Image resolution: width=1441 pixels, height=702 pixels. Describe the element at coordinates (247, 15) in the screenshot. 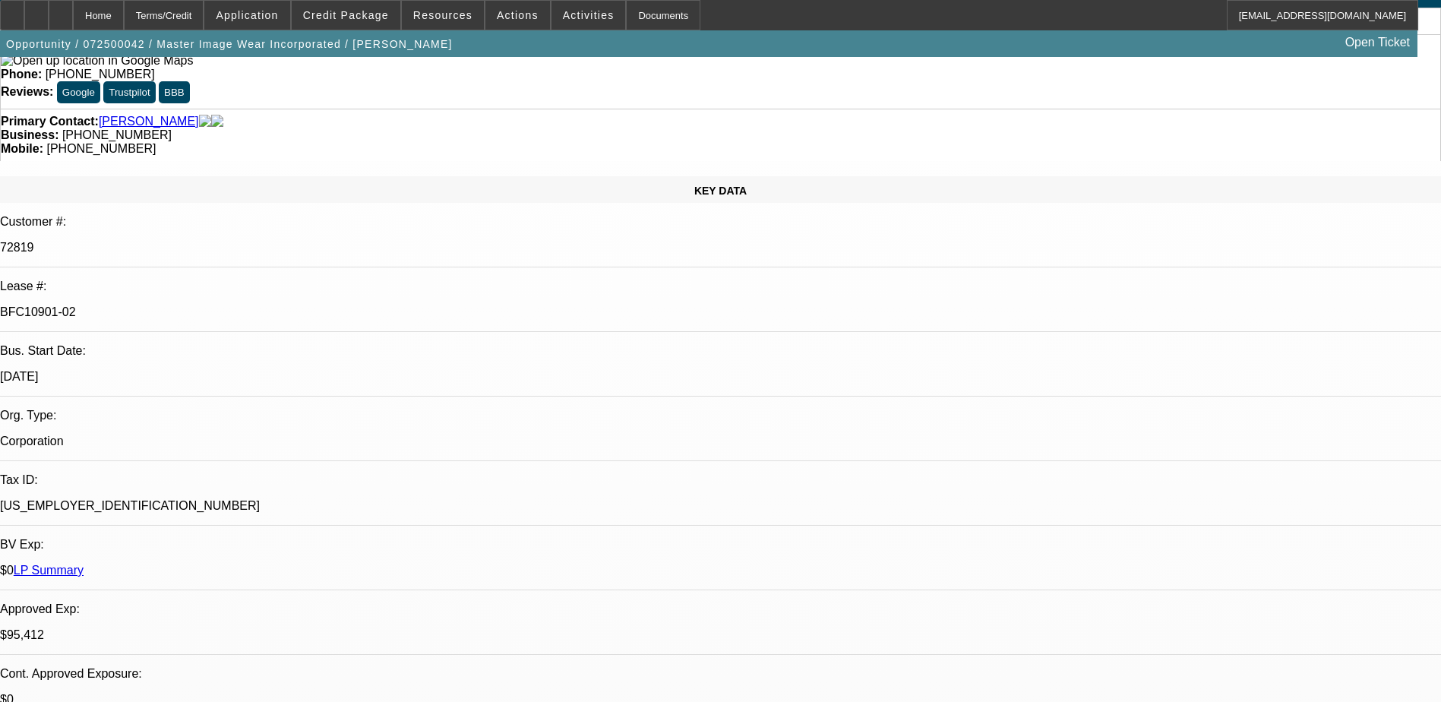

I see `span: Application` at that location.